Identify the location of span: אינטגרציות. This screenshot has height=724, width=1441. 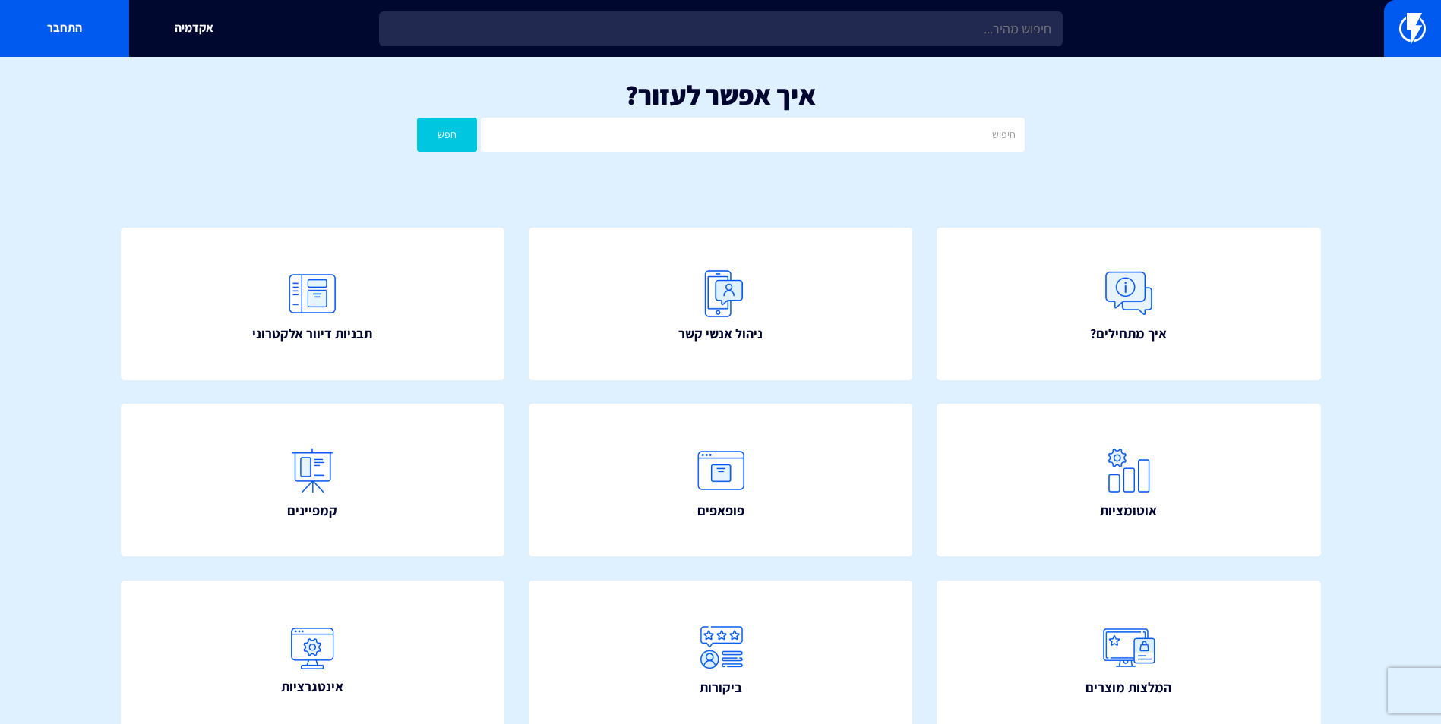
(312, 687).